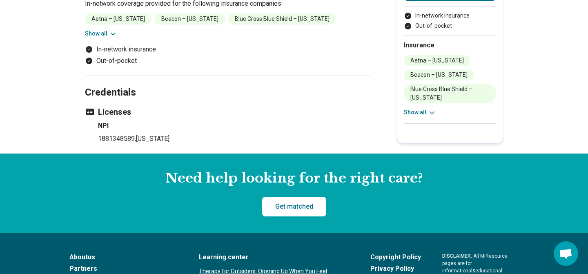 The height and width of the screenshot is (274, 588). I want to click on h2: Credentials, so click(228, 83).